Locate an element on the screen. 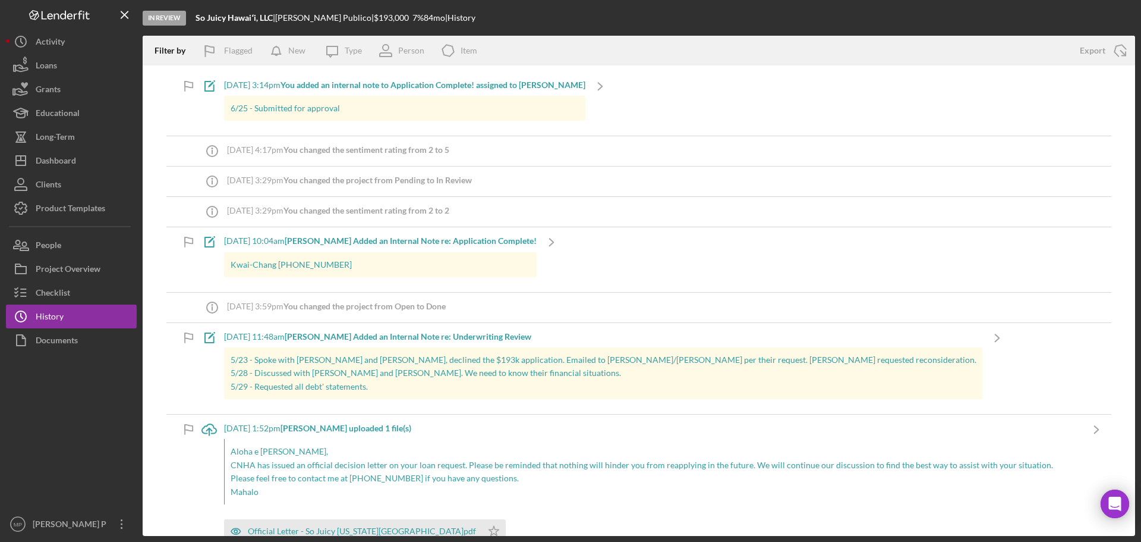  a: Grants is located at coordinates (71, 89).